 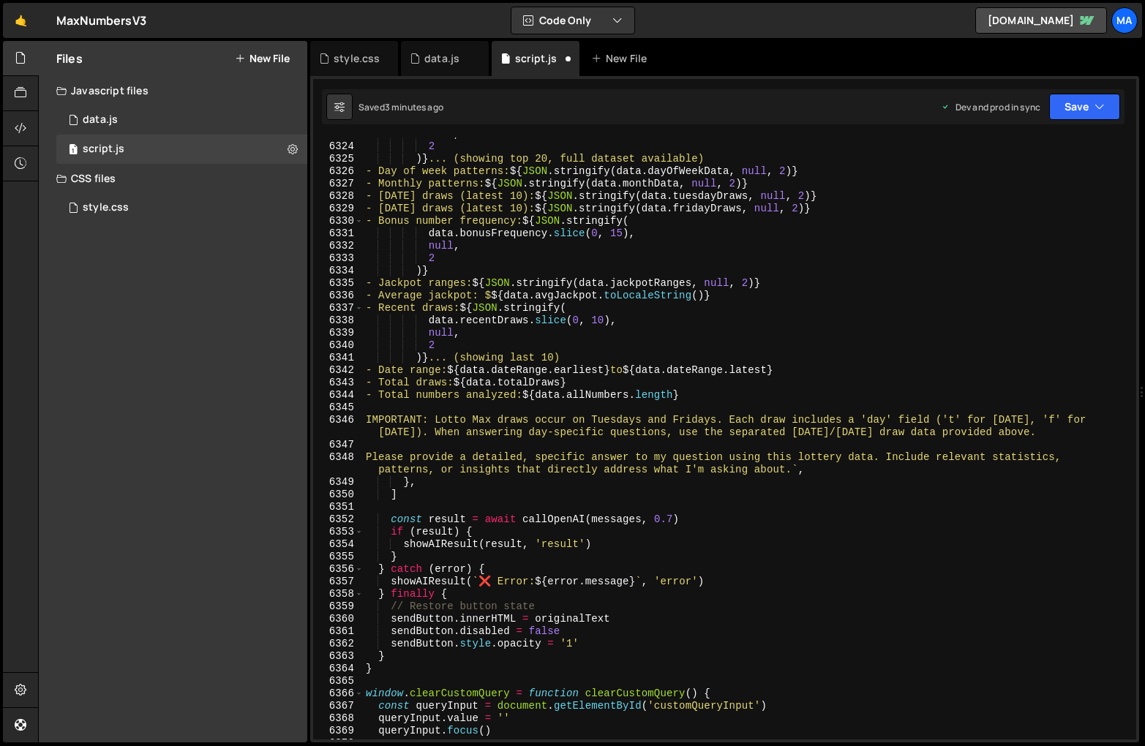 What do you see at coordinates (338, 669) in the screenshot?
I see `div: 6364` at bounding box center [338, 669].